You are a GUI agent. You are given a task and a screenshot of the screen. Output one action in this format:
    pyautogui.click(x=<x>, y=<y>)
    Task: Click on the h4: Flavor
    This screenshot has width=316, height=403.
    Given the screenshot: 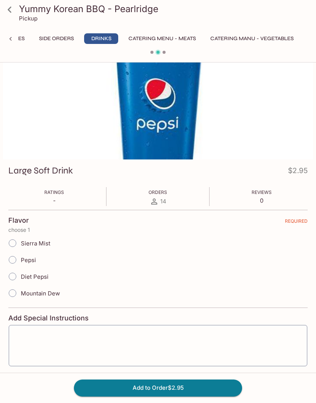 What is the action you would take?
    pyautogui.click(x=19, y=221)
    